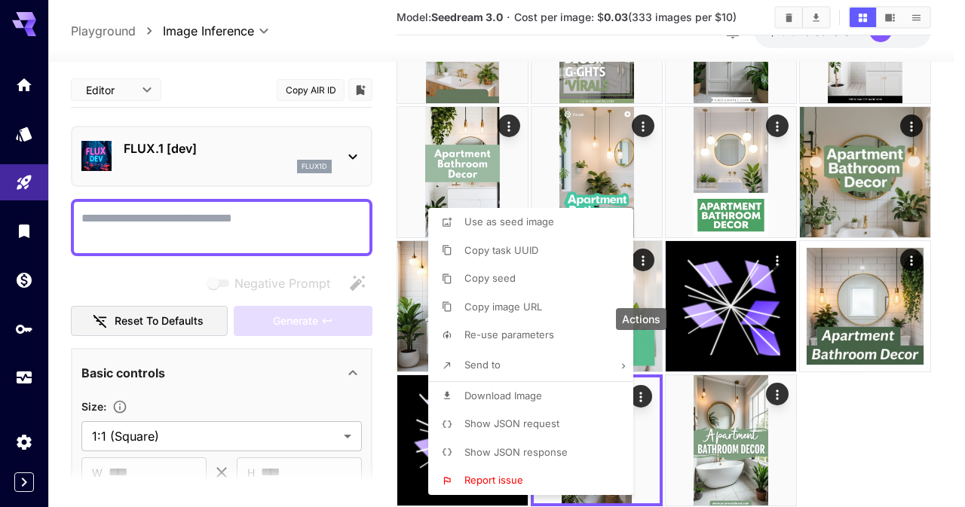 The height and width of the screenshot is (507, 965). I want to click on span: Re-use parameters, so click(509, 335).